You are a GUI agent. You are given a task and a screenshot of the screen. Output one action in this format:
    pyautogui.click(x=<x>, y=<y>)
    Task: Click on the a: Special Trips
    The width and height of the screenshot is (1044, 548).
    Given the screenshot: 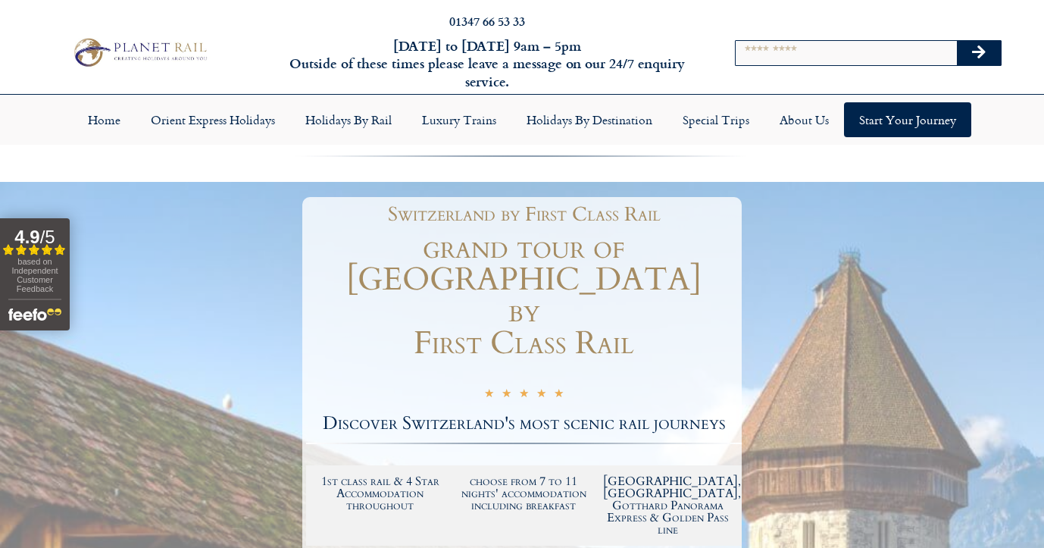 What is the action you would take?
    pyautogui.click(x=716, y=120)
    